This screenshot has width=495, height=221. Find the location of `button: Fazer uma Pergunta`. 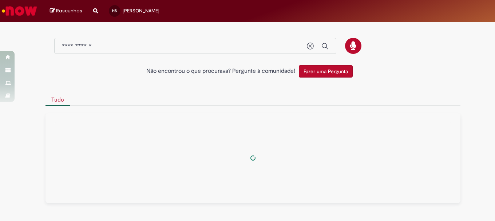

button: Fazer uma Pergunta is located at coordinates (326, 71).